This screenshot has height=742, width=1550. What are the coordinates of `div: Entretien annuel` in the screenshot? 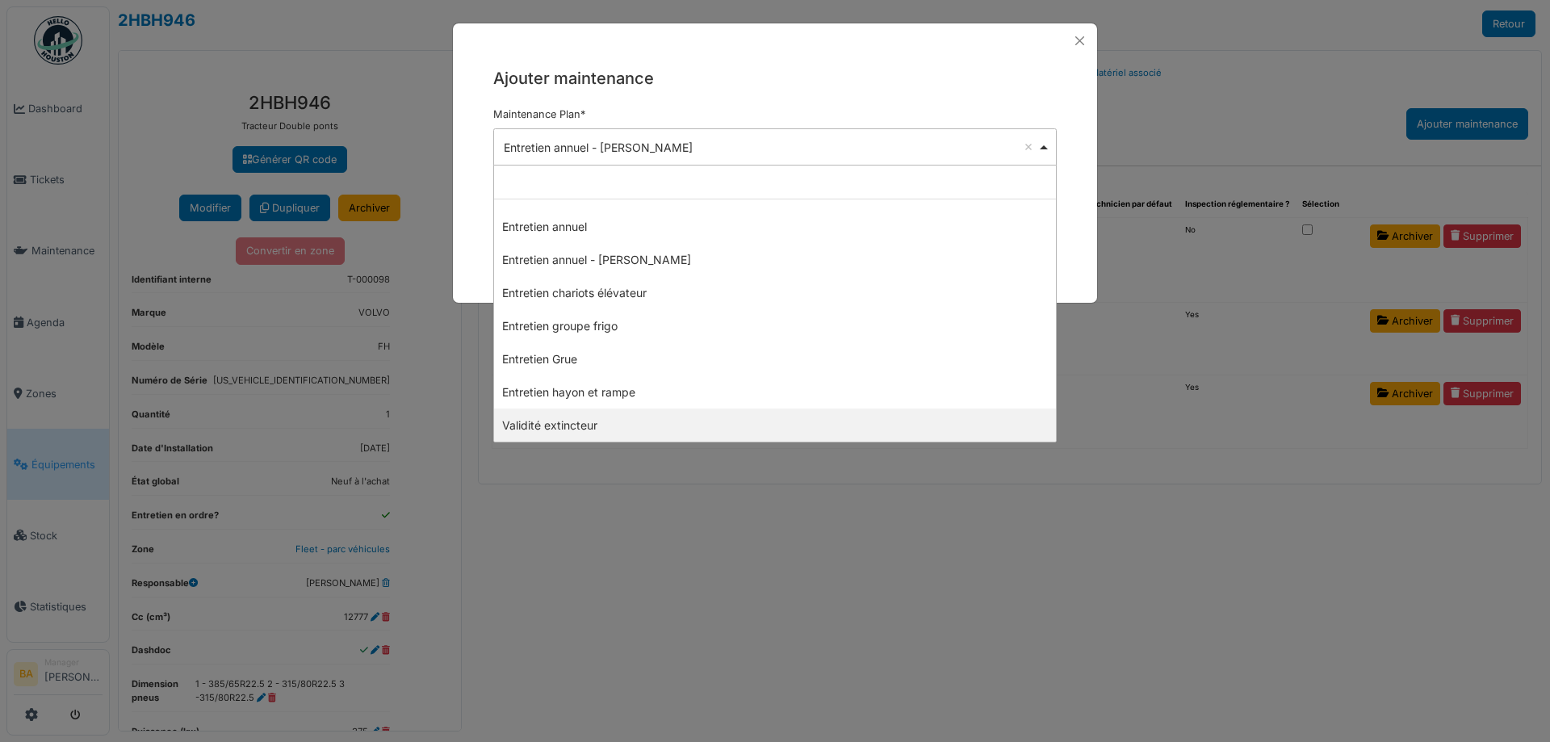 It's located at (775, 226).